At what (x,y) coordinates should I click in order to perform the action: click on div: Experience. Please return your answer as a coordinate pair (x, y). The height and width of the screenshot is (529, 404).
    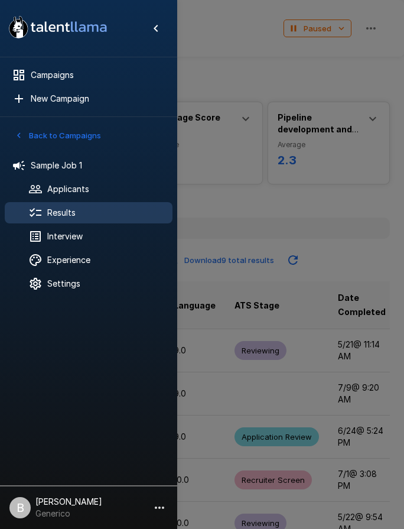
    Looking at the image, I should click on (89, 260).